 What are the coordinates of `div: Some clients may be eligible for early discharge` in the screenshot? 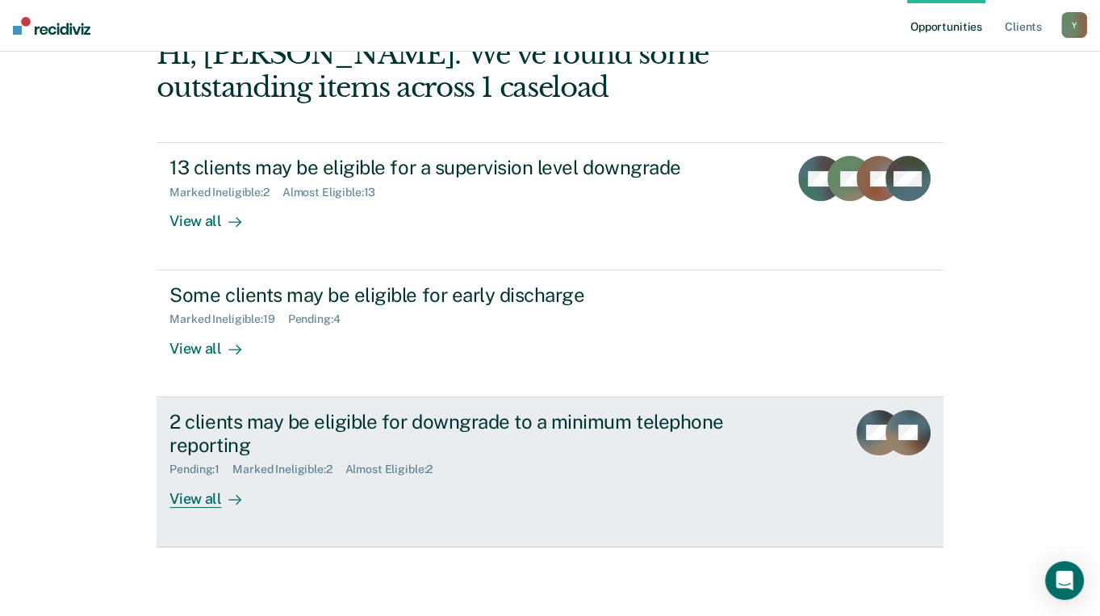 It's located at (453, 295).